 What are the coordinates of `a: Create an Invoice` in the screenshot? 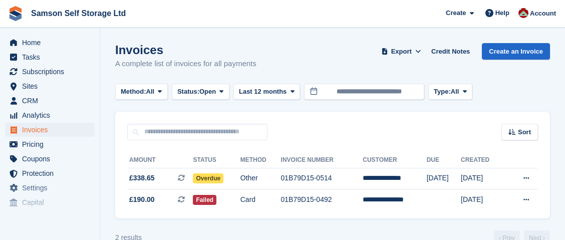 It's located at (516, 51).